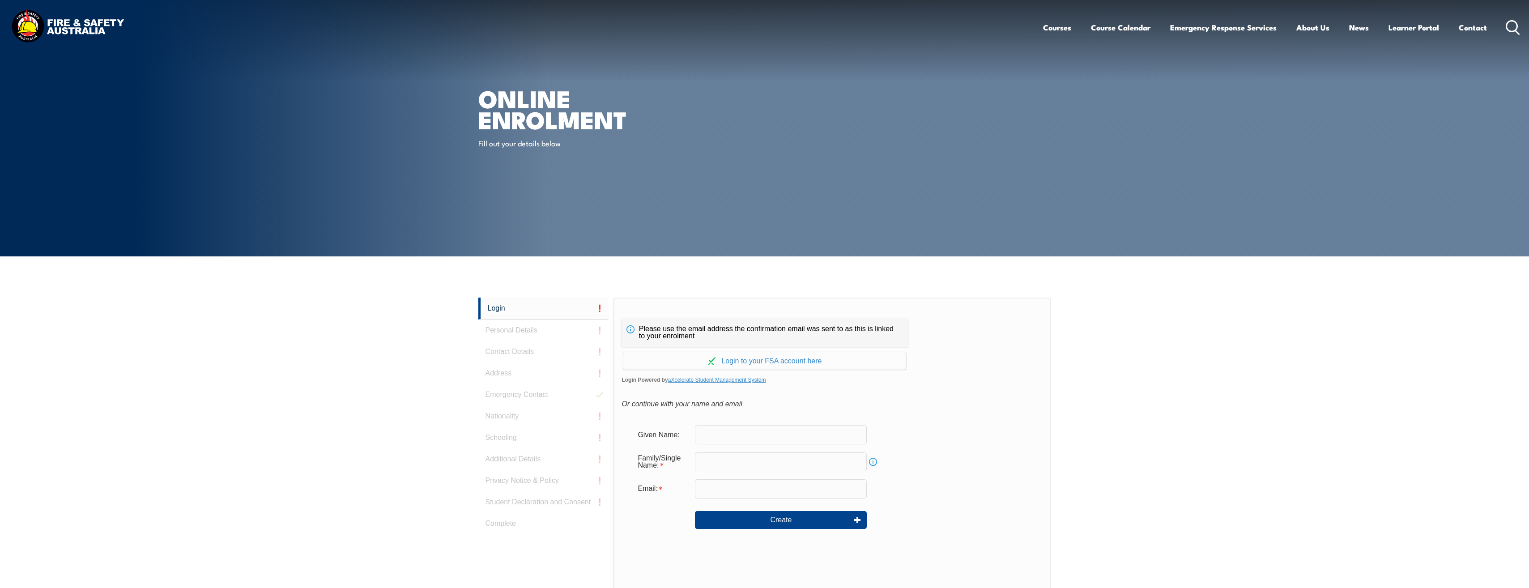 Image resolution: width=1529 pixels, height=588 pixels. I want to click on a: aXcelerate Student Management System, so click(717, 380).